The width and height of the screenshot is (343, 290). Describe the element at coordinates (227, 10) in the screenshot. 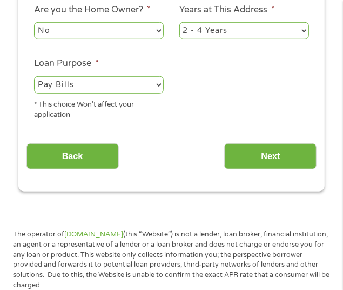

I see `label: Years at This Address` at that location.